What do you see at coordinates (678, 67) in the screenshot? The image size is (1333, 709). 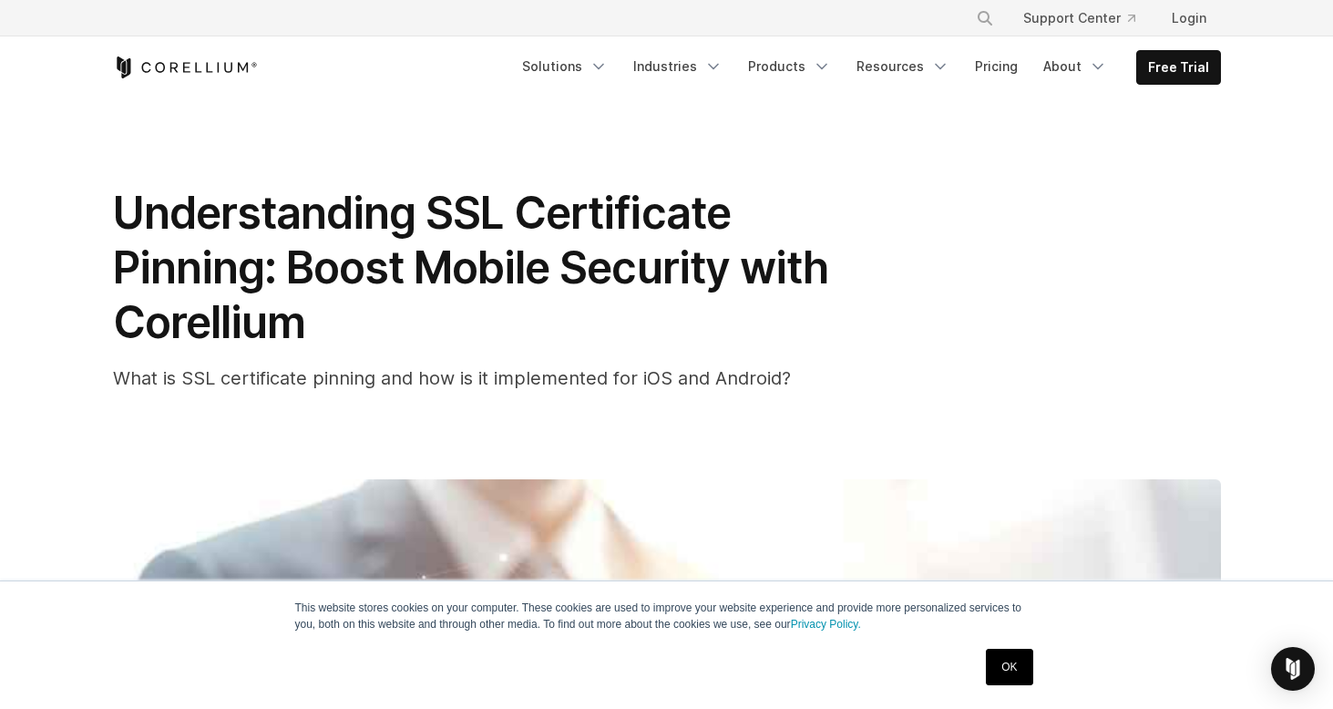 I see `a: Industries` at bounding box center [678, 67].